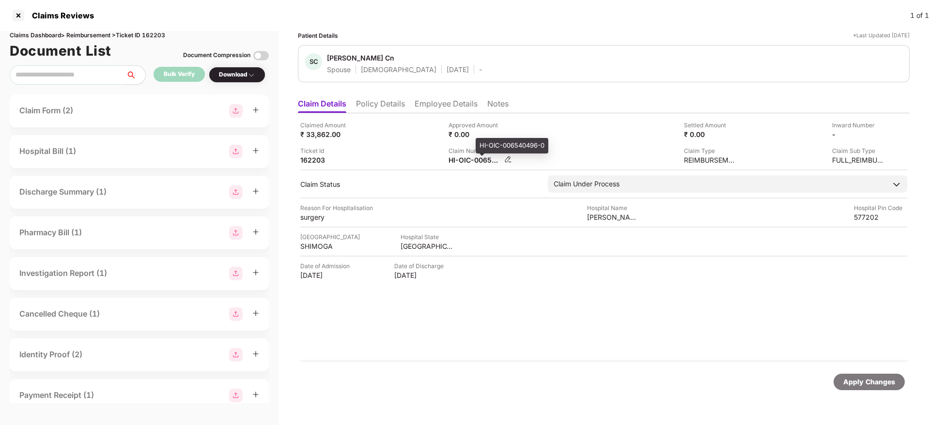  What do you see at coordinates (216, 55) in the screenshot?
I see `div: Document Compression` at bounding box center [216, 55].